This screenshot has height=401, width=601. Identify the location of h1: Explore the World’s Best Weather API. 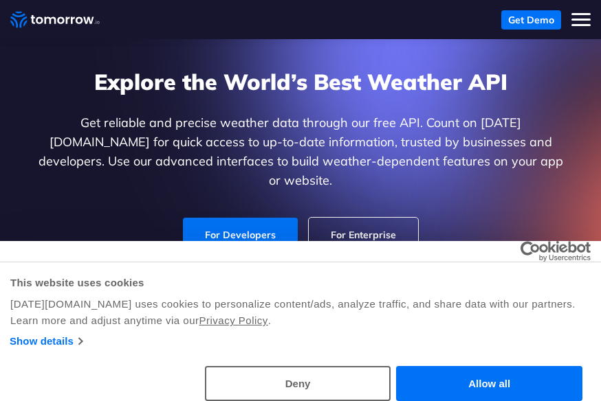
(300, 82).